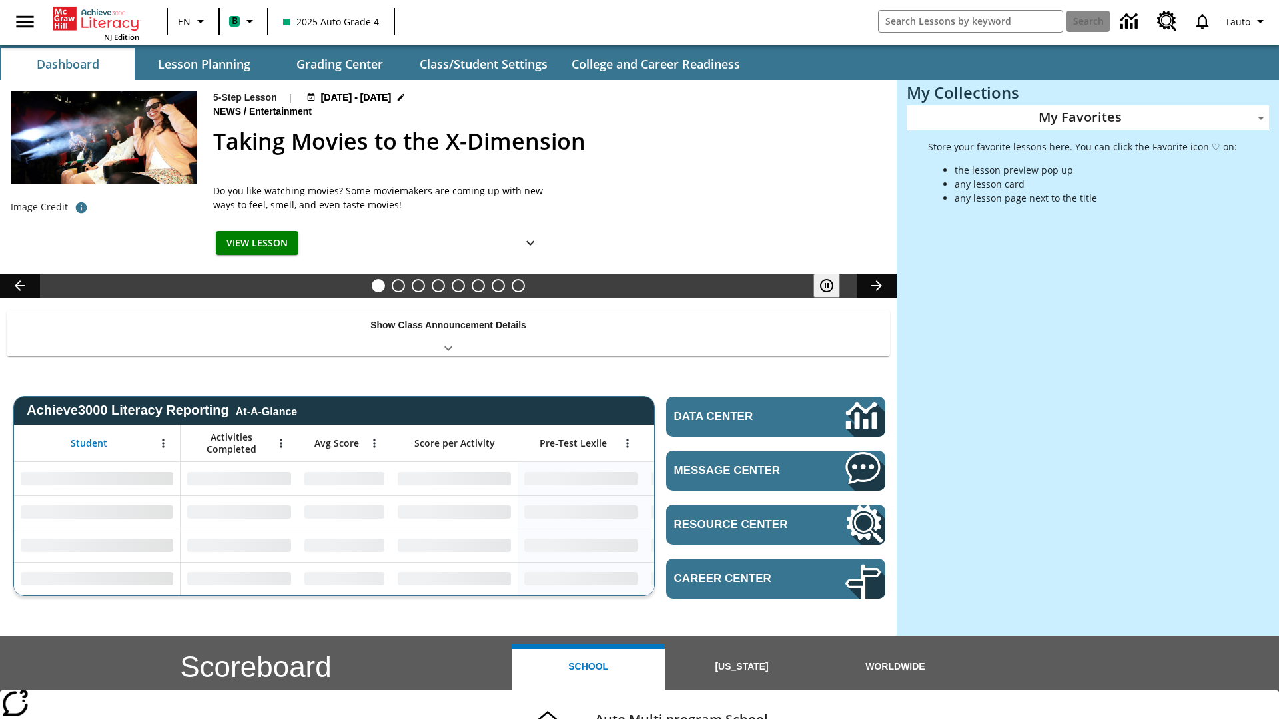 The image size is (1279, 719). Describe the element at coordinates (1238, 21) in the screenshot. I see `span: Tauto` at that location.